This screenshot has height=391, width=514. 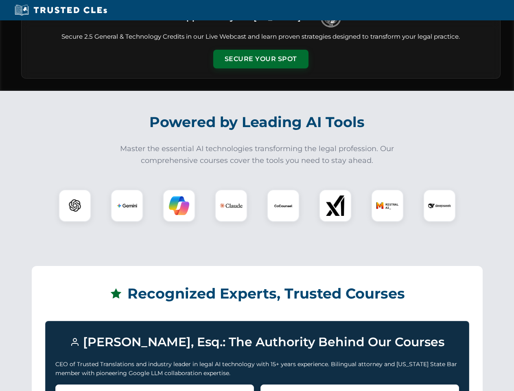 I want to click on button: Secure Your Spot, so click(x=261, y=59).